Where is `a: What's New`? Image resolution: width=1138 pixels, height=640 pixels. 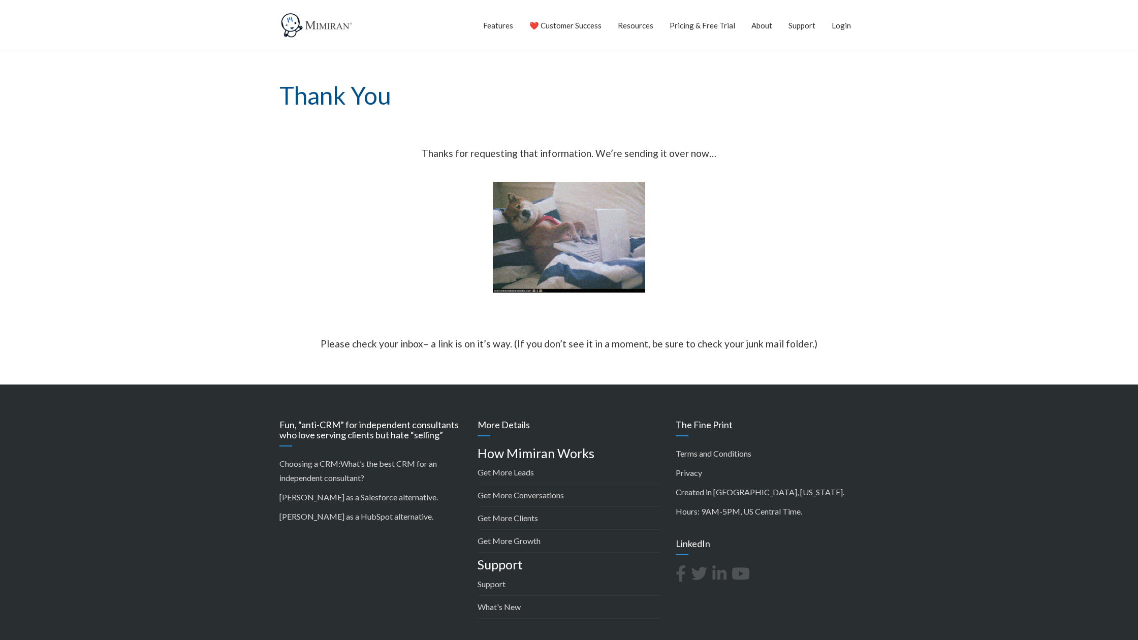 a: What's New is located at coordinates (499, 607).